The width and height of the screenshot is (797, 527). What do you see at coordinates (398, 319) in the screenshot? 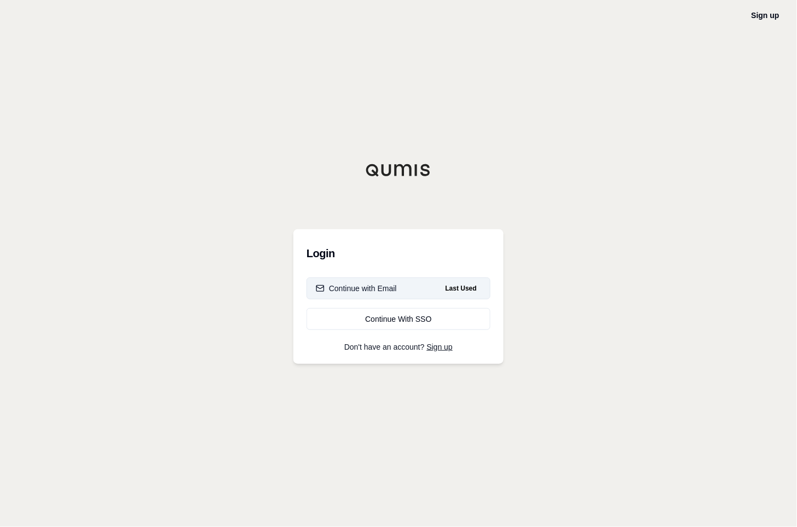
I see `div: Continue With SSO` at bounding box center [398, 319].